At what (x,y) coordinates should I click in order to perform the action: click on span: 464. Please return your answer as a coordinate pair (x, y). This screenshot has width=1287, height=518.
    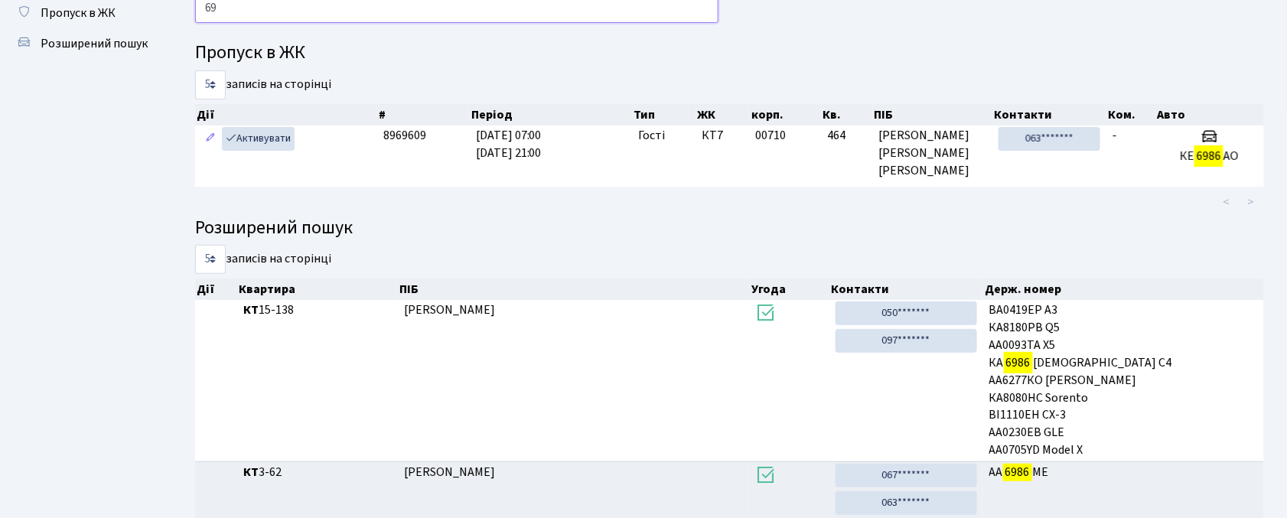
    Looking at the image, I should click on (846, 135).